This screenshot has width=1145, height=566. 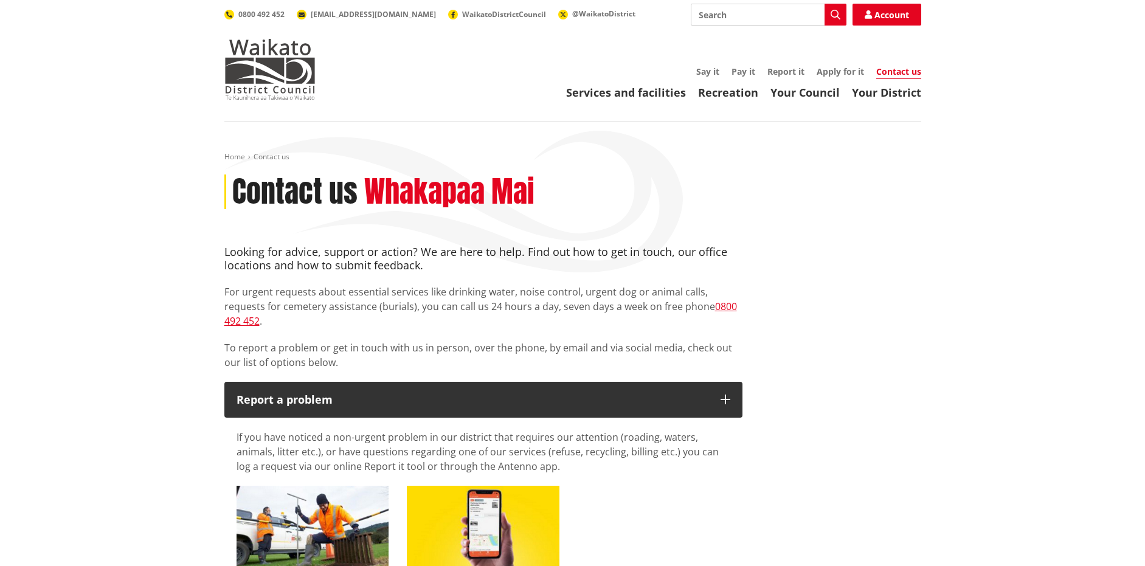 I want to click on h4: Looking for advice, support or action? We are here to help. Find out how to get in touch, our off..., so click(x=483, y=258).